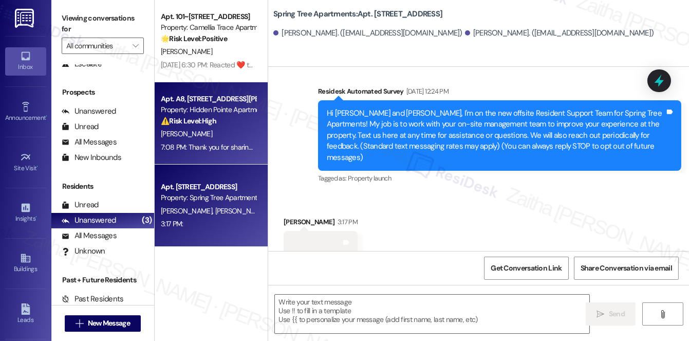 This screenshot has width=689, height=341. What do you see at coordinates (194, 39) in the screenshot?
I see `strong: 🌟 Risk Level: Positive` at bounding box center [194, 39].